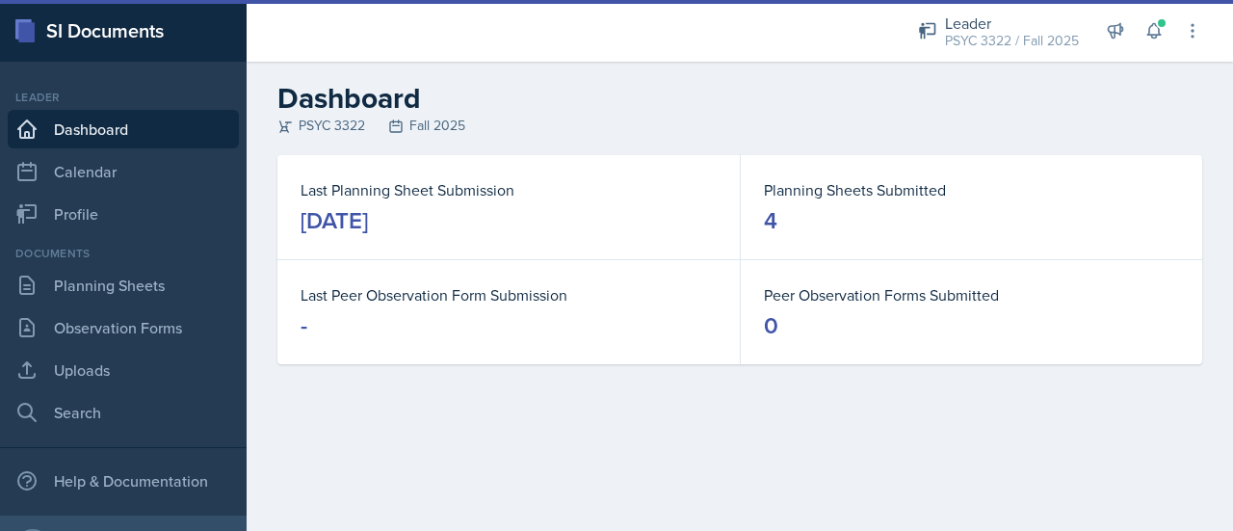 The height and width of the screenshot is (531, 1233). Describe the element at coordinates (771, 221) in the screenshot. I see `div: 4` at that location.